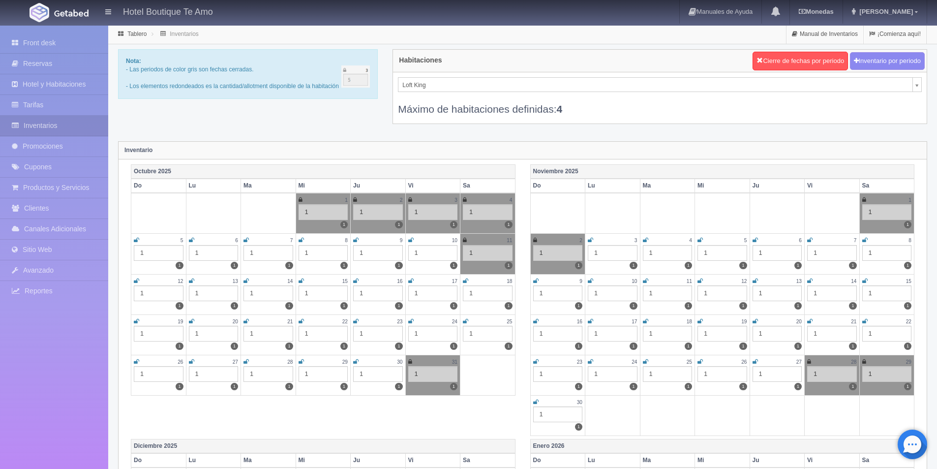 This screenshot has height=469, width=937. I want to click on button: Cierre de fechas por periodo, so click(800, 61).